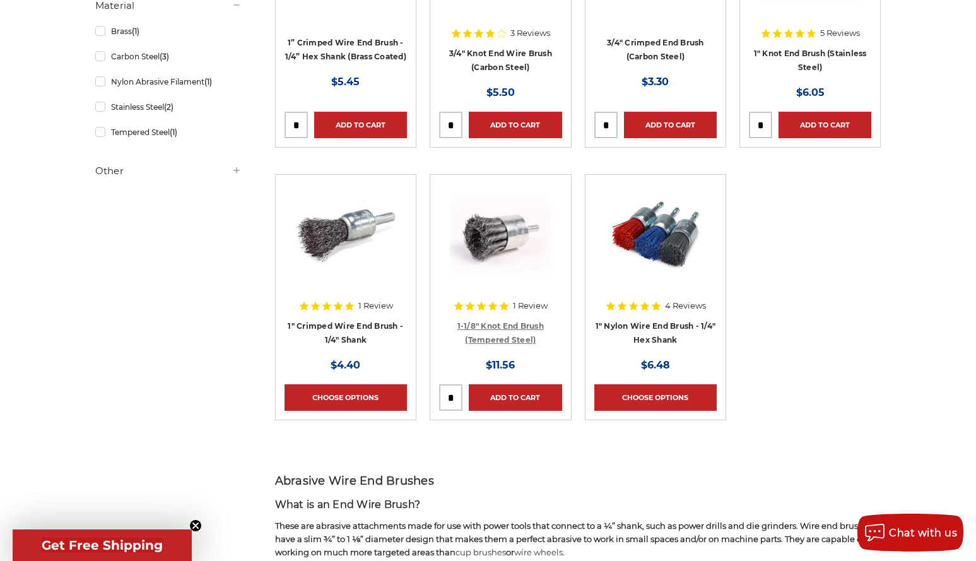 This screenshot has height=561, width=976. I want to click on span: $6.48, so click(655, 365).